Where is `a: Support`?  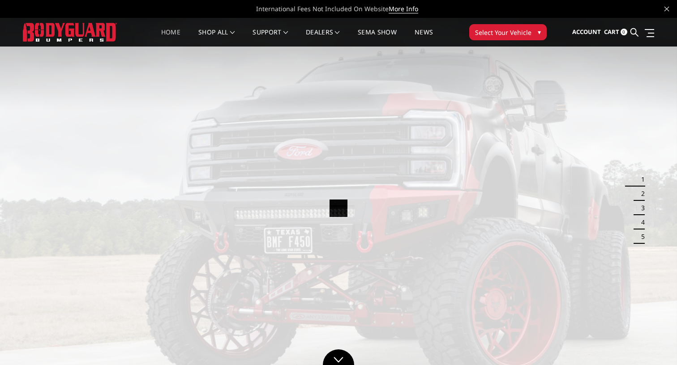
a: Support is located at coordinates (270, 38).